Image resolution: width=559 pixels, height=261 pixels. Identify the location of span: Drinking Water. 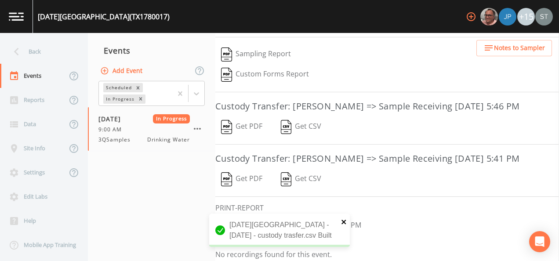
(168, 140).